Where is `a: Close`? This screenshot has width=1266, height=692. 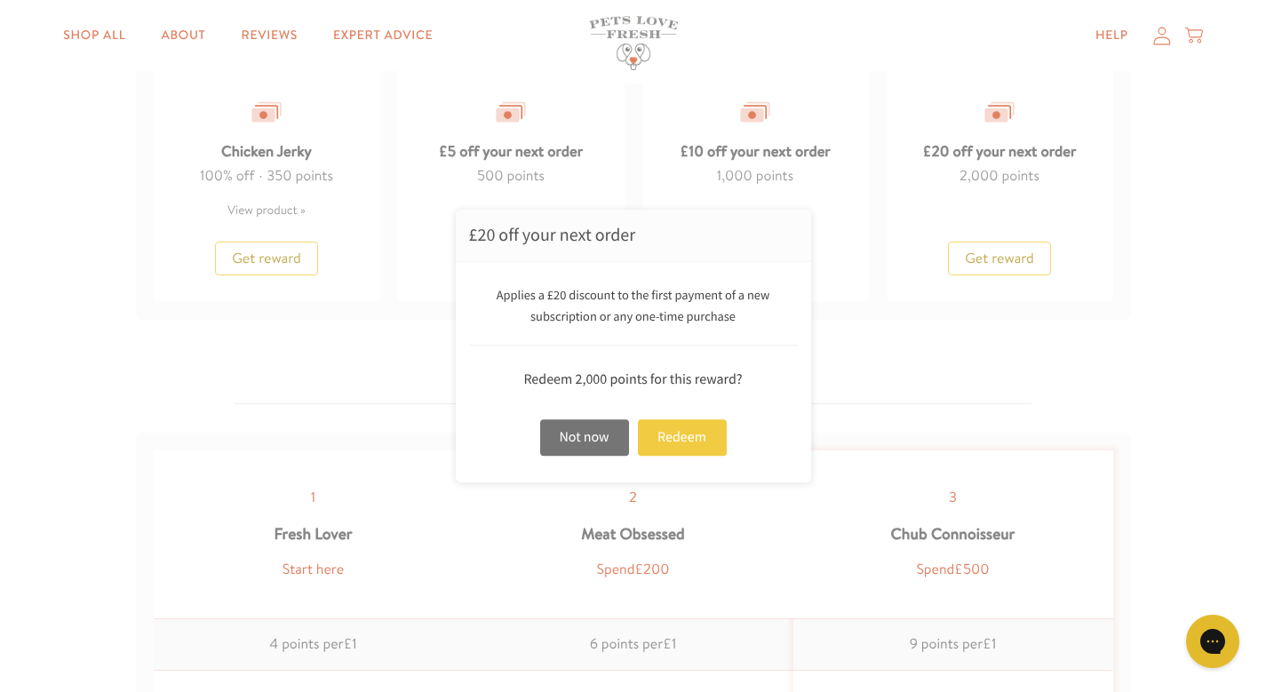 a: Close is located at coordinates (789, 232).